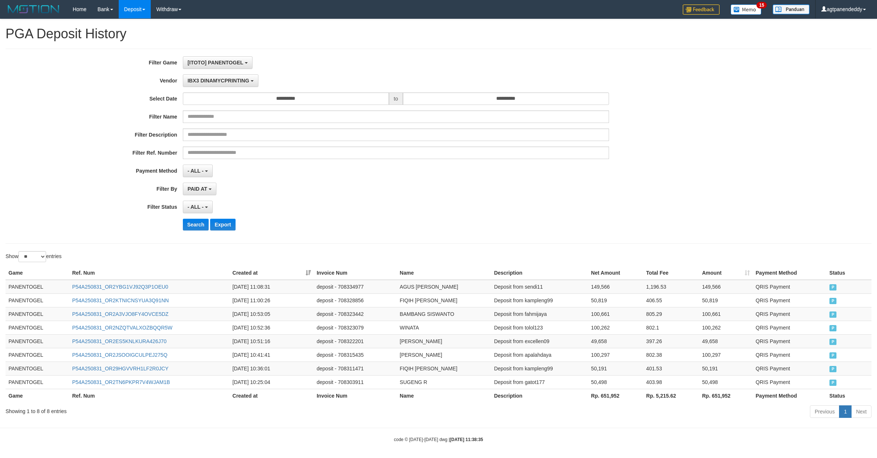 The width and height of the screenshot is (877, 458). What do you see at coordinates (444, 328) in the screenshot?
I see `td: WINATA` at bounding box center [444, 328].